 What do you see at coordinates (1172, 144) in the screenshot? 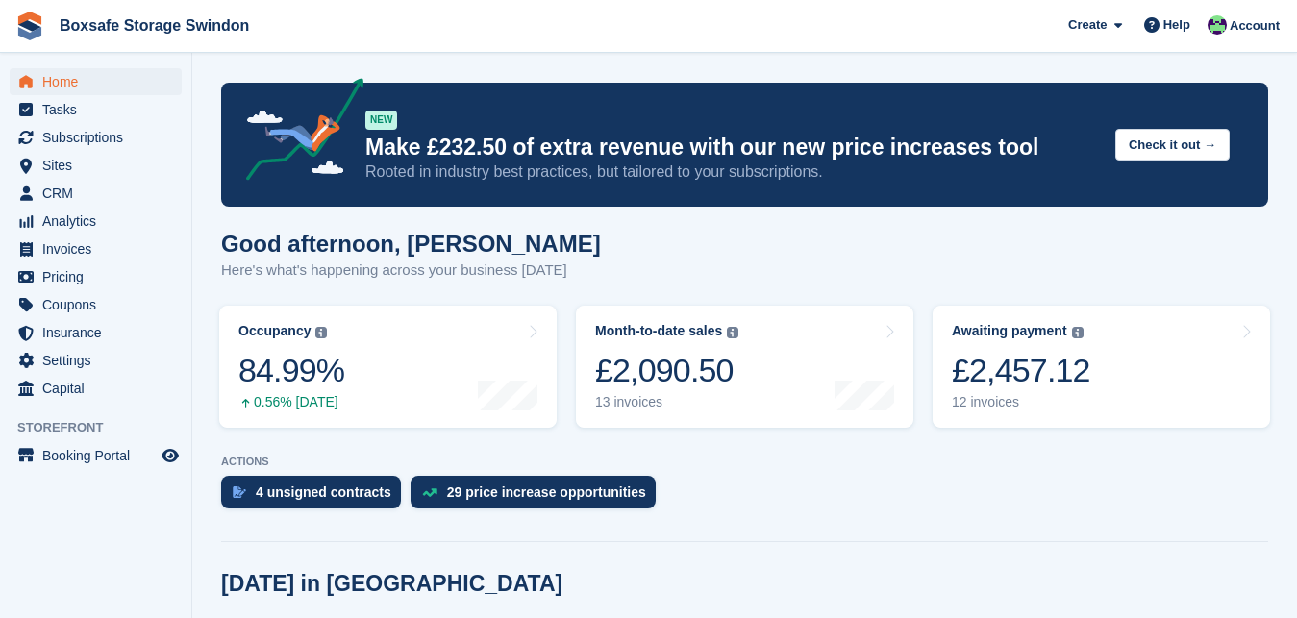
I see `button: Check it out →` at bounding box center [1172, 144].